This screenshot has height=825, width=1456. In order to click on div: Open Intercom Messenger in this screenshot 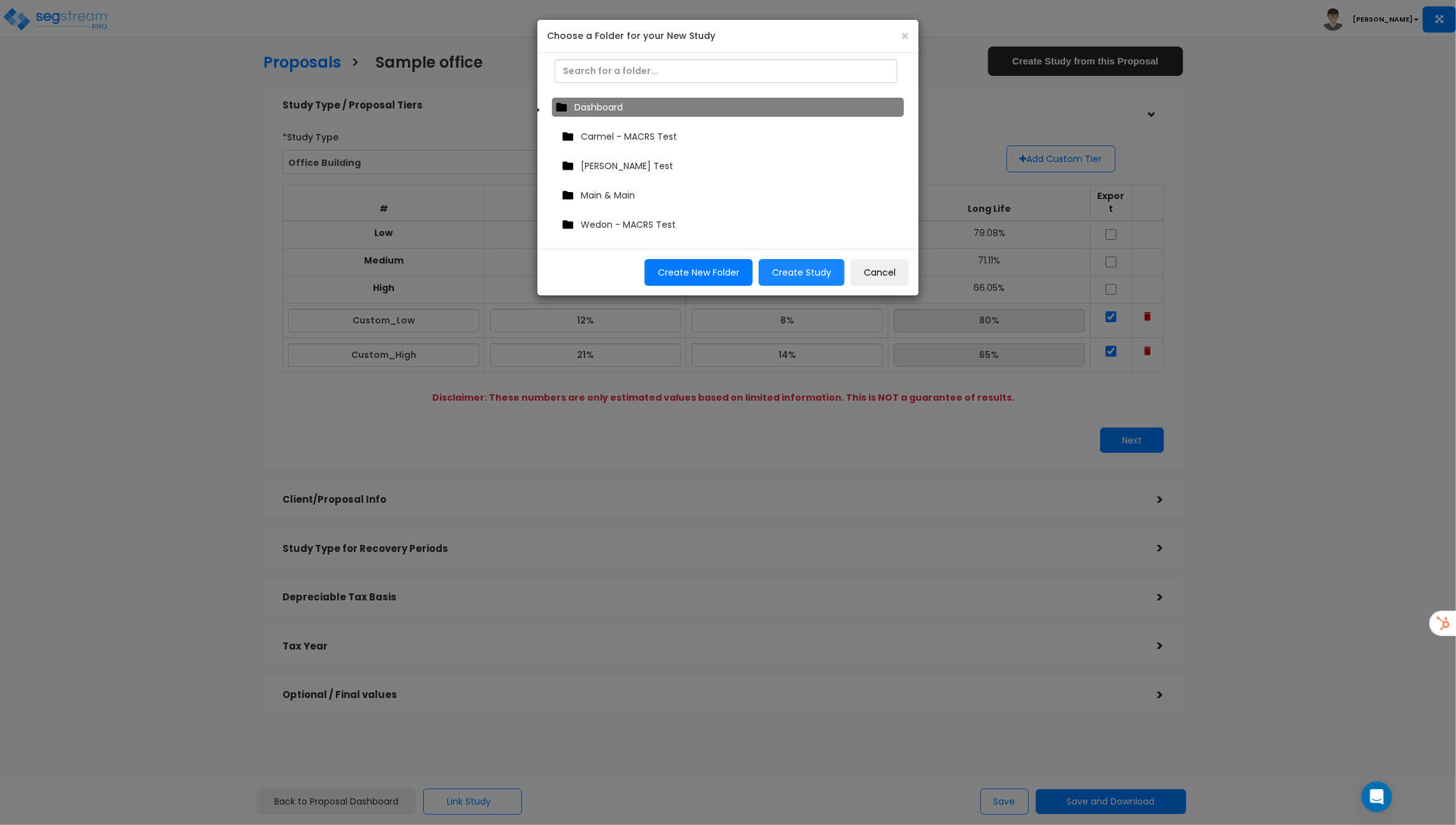, I will do `click(1377, 797)`.